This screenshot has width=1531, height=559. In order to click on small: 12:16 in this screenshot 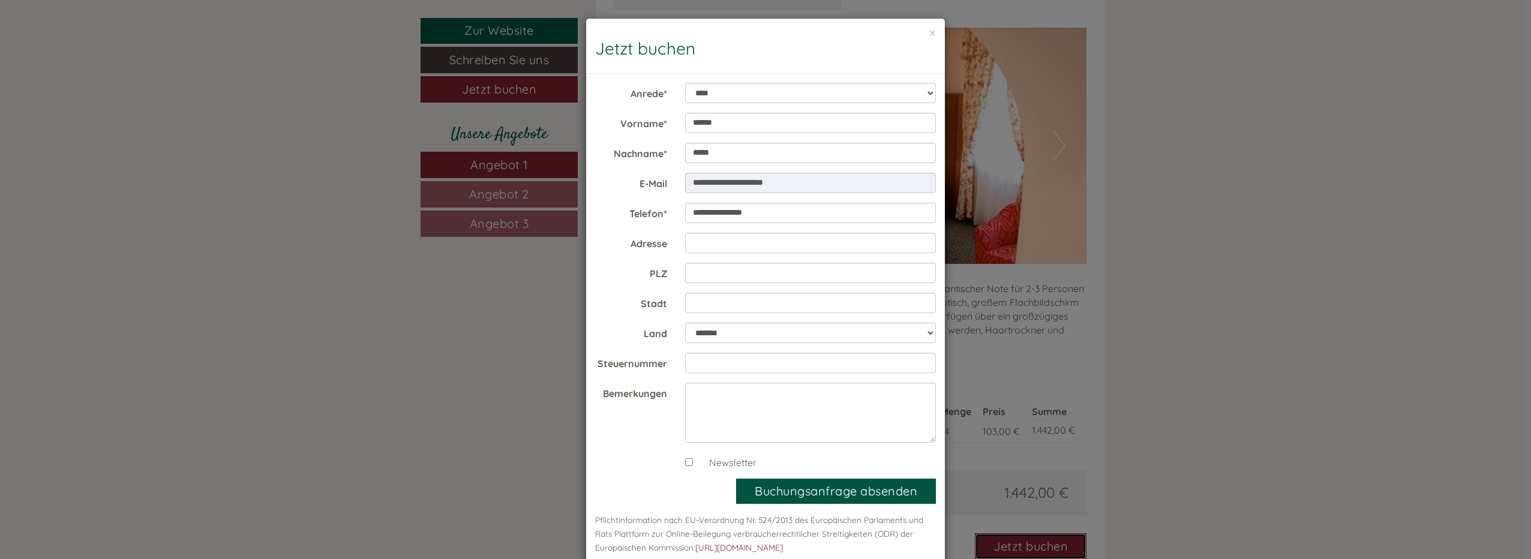, I will do `click(105, 62)`.